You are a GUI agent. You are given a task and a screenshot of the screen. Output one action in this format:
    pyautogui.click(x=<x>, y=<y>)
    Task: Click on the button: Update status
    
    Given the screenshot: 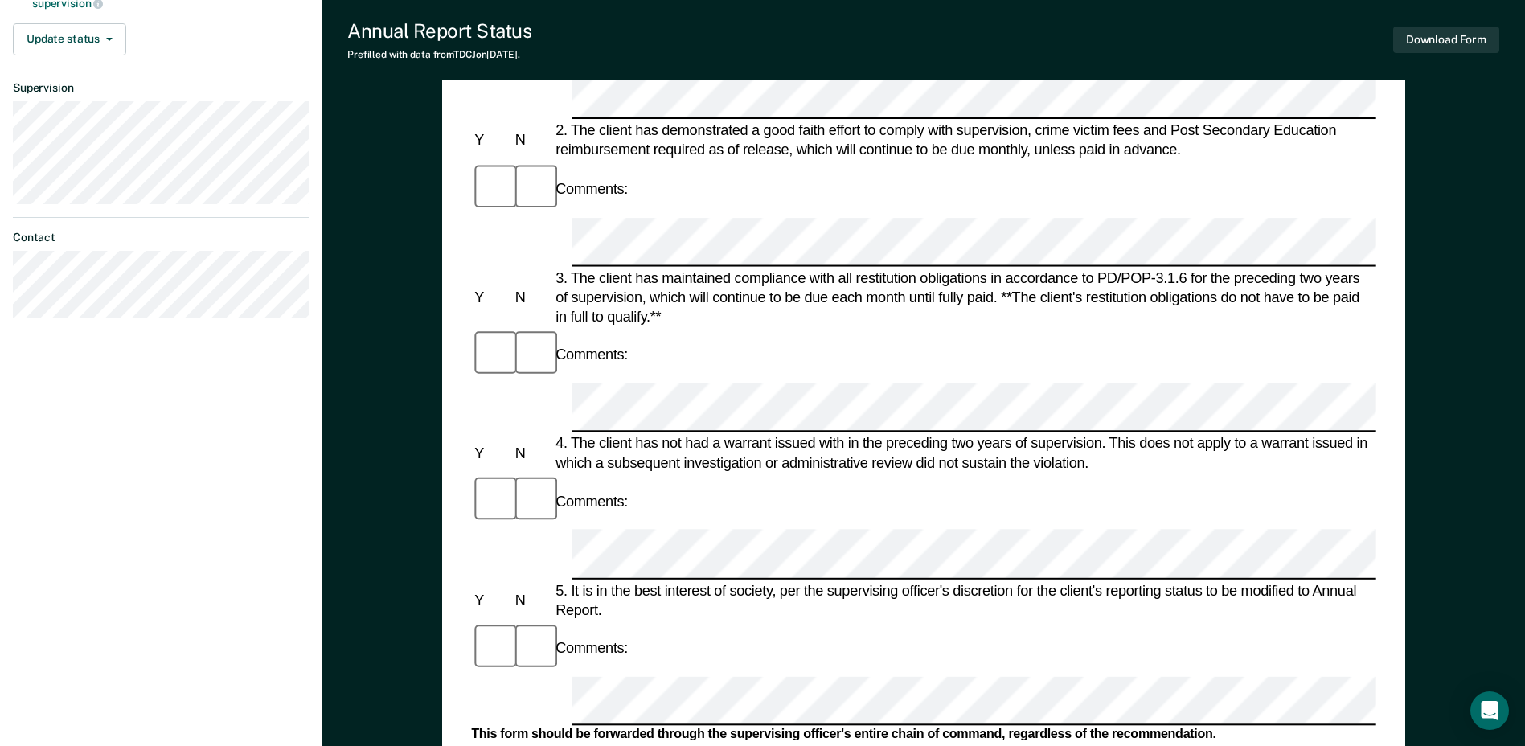 What is the action you would take?
    pyautogui.click(x=69, y=39)
    